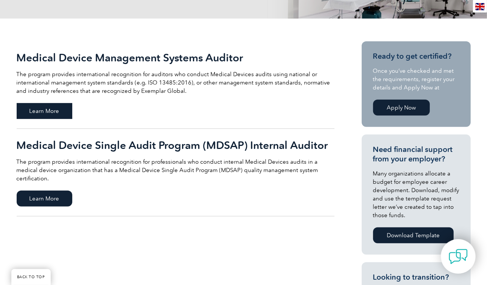 Image resolution: width=487 pixels, height=285 pixels. I want to click on h2: Medical Device Single Audit Program (MDSAP) Internal Auditor, so click(176, 145).